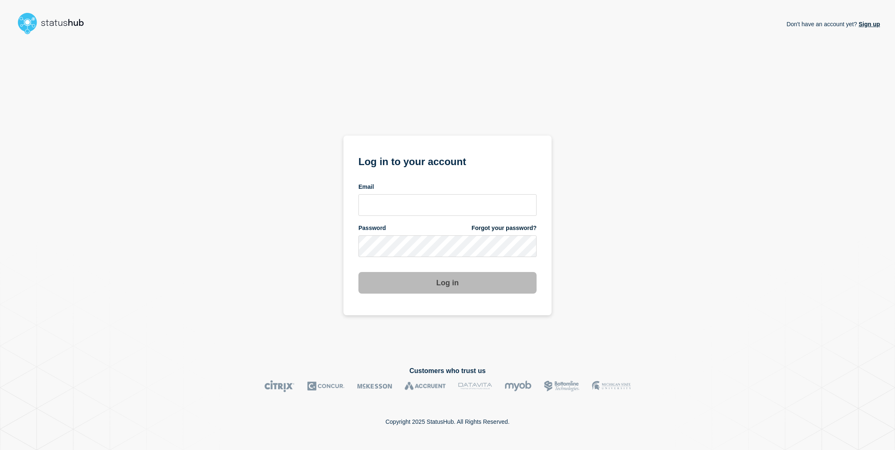 The width and height of the screenshot is (895, 450). What do you see at coordinates (448, 422) in the screenshot?
I see `p: Copyright 2025 StatusHub. All Rights Reserved.` at bounding box center [448, 422].